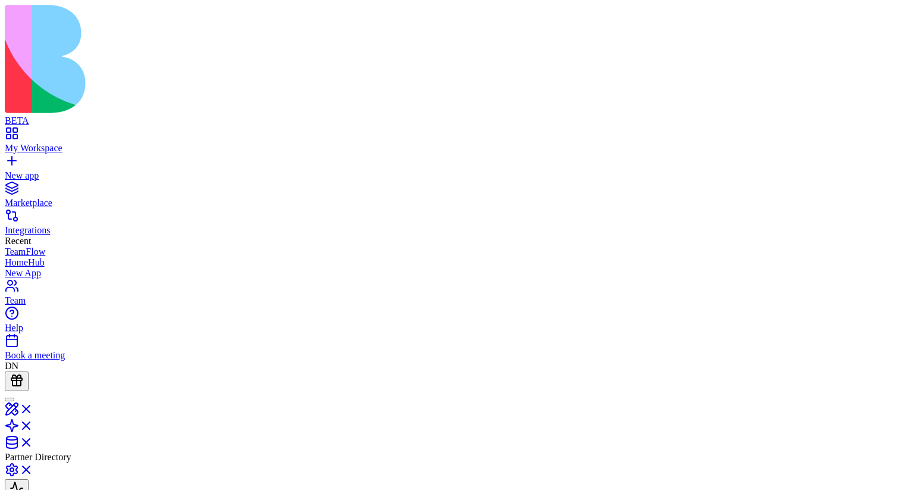 The image size is (900, 490). I want to click on div: TeamFlow, so click(450, 252).